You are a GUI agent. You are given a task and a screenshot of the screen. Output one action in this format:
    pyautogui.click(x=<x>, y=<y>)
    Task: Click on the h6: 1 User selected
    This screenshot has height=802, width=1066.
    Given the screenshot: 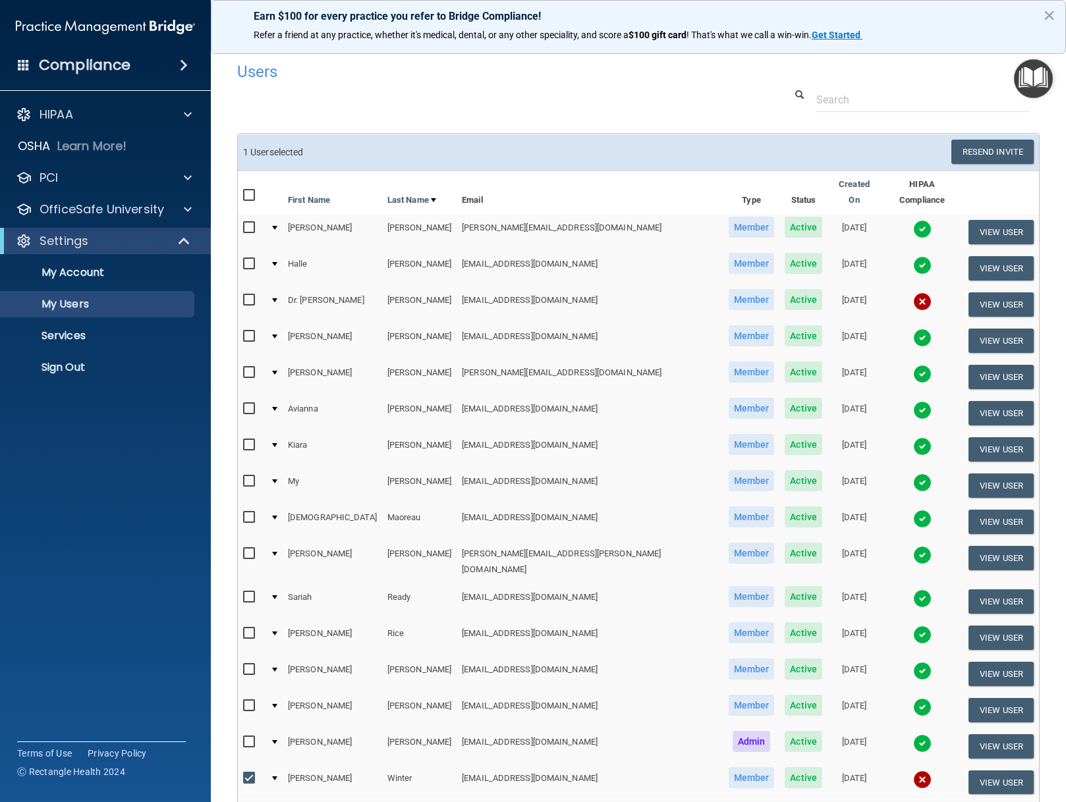 What is the action you would take?
    pyautogui.click(x=435, y=152)
    